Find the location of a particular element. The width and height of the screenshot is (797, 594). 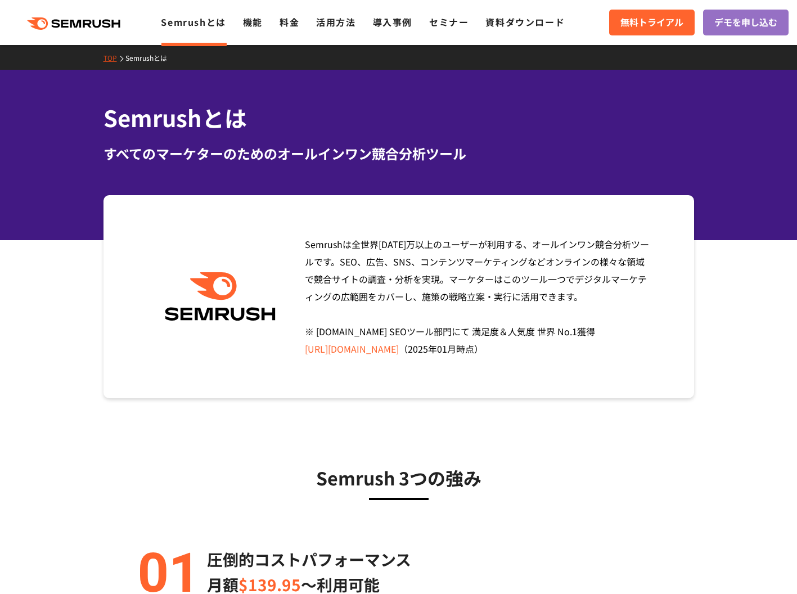

h1: Semrushとは is located at coordinates (399, 118).